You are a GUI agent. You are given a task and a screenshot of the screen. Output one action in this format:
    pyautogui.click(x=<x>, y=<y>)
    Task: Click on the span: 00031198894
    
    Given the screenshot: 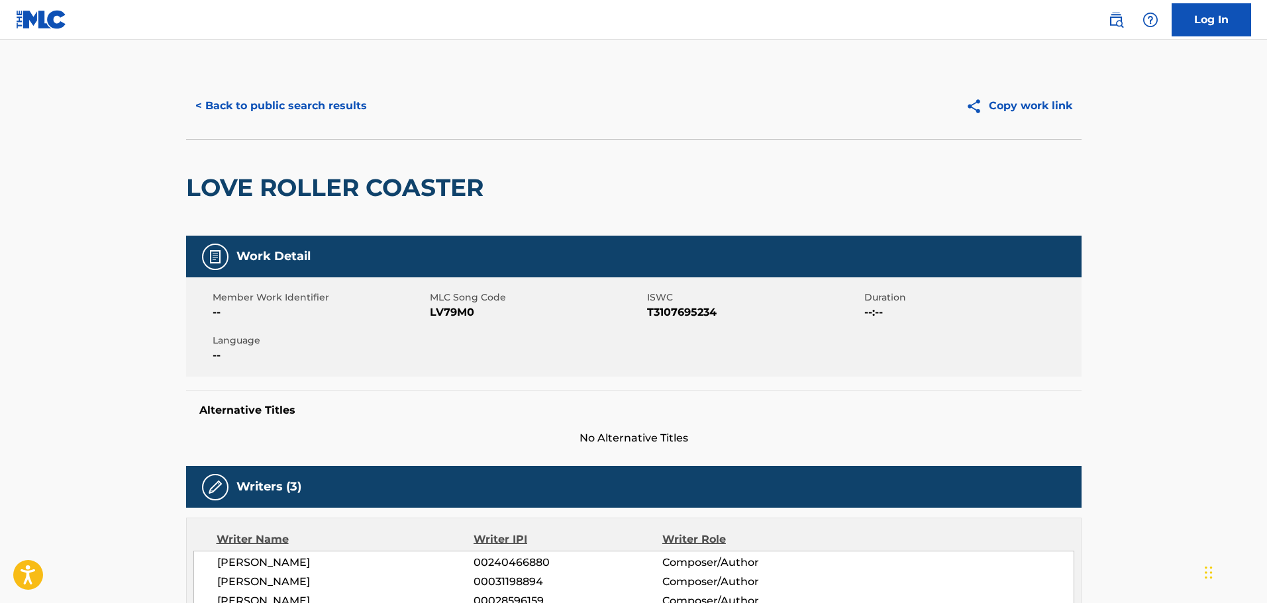 What is the action you would take?
    pyautogui.click(x=568, y=582)
    